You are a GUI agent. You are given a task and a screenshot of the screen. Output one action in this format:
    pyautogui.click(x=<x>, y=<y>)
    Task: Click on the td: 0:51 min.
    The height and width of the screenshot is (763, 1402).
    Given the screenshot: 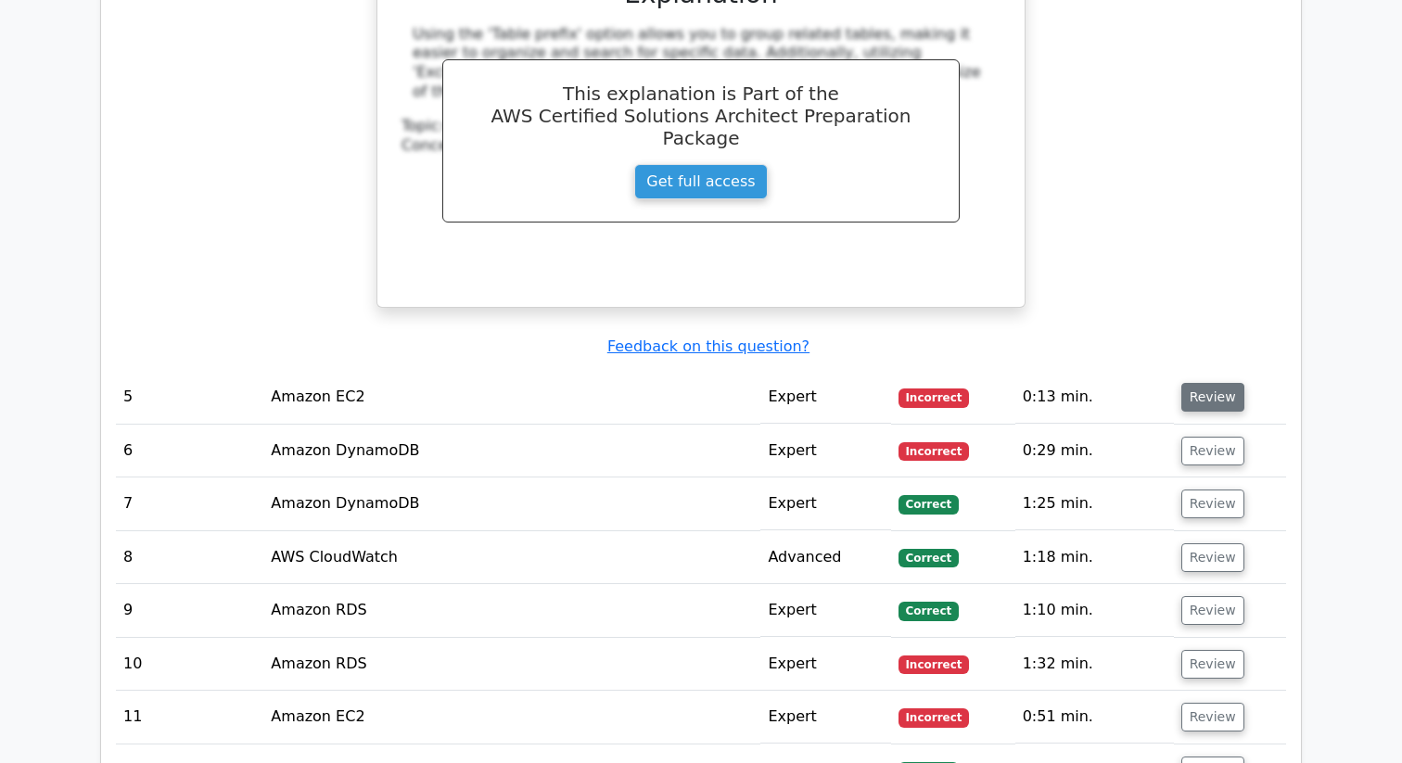 What is the action you would take?
    pyautogui.click(x=1094, y=717)
    